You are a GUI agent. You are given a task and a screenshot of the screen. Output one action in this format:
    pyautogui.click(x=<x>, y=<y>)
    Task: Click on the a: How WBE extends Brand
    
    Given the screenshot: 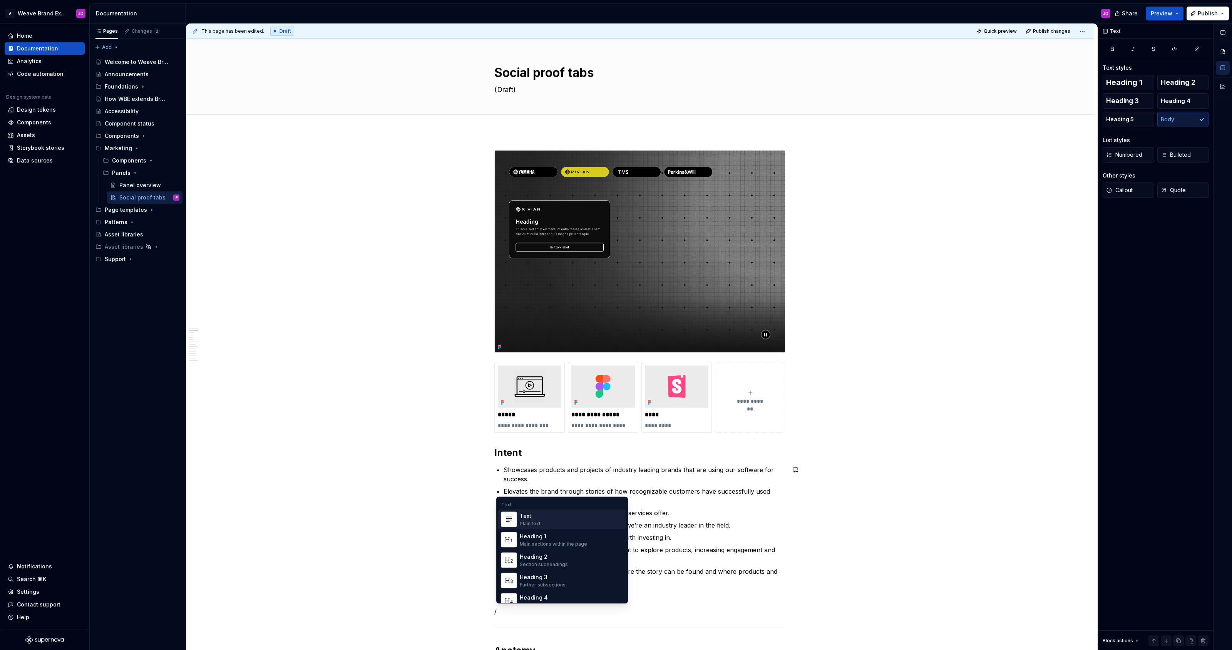 What is the action you would take?
    pyautogui.click(x=137, y=99)
    